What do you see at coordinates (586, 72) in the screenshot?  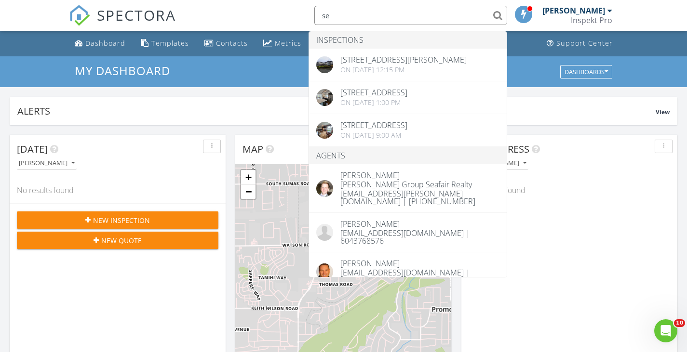 I see `button: Dashboards` at bounding box center [586, 72].